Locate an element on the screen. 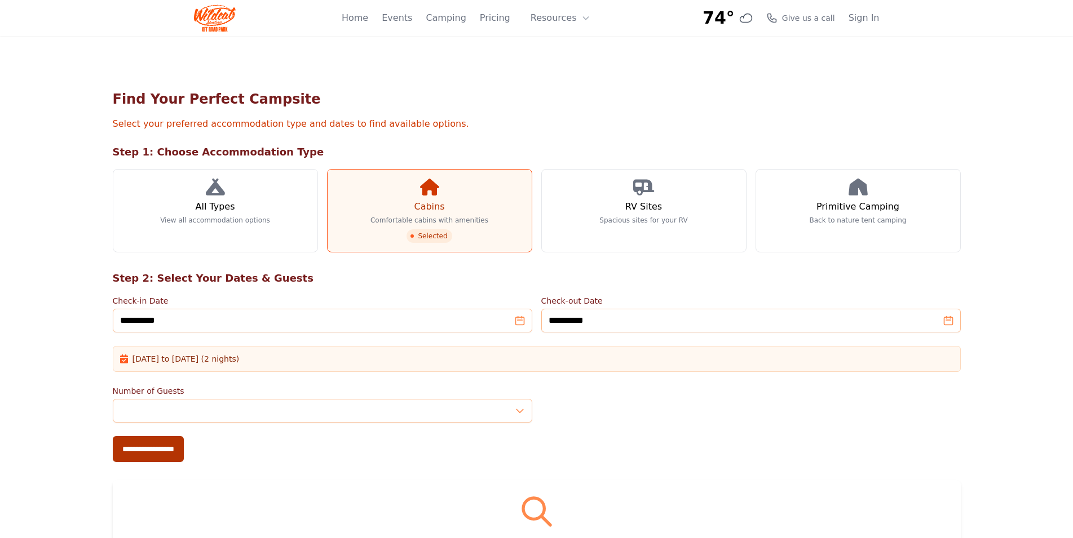 This screenshot has height=538, width=1073. a: Camping is located at coordinates (445, 18).